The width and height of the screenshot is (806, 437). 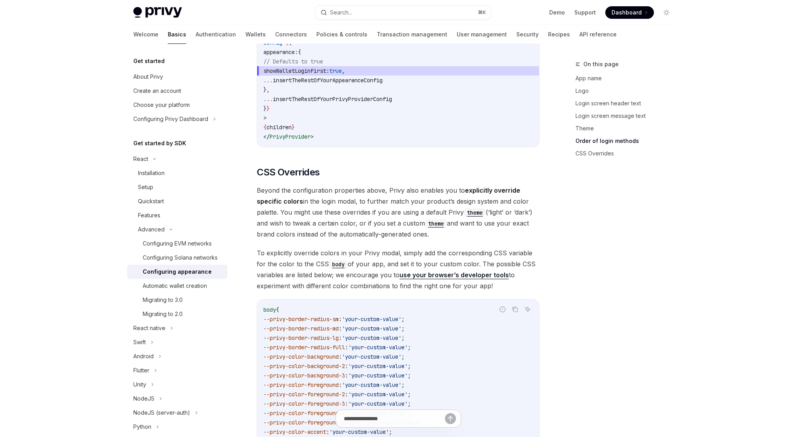 I want to click on span: --privy-color-foreground, so click(x=301, y=385).